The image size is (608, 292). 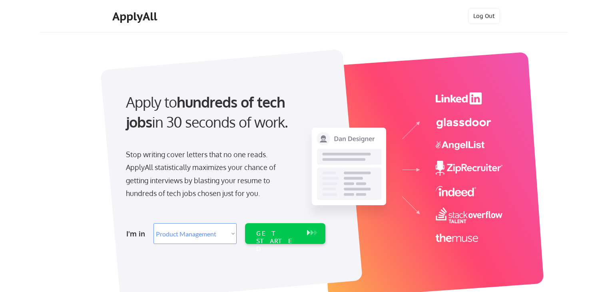 What do you see at coordinates (484, 16) in the screenshot?
I see `button: Log Out` at bounding box center [484, 16].